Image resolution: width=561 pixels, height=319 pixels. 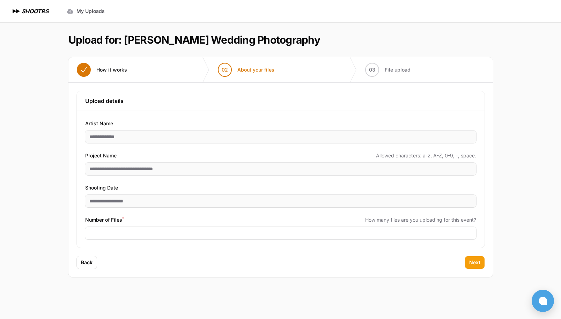 What do you see at coordinates (86, 11) in the screenshot?
I see `a: My Uploads` at bounding box center [86, 11].